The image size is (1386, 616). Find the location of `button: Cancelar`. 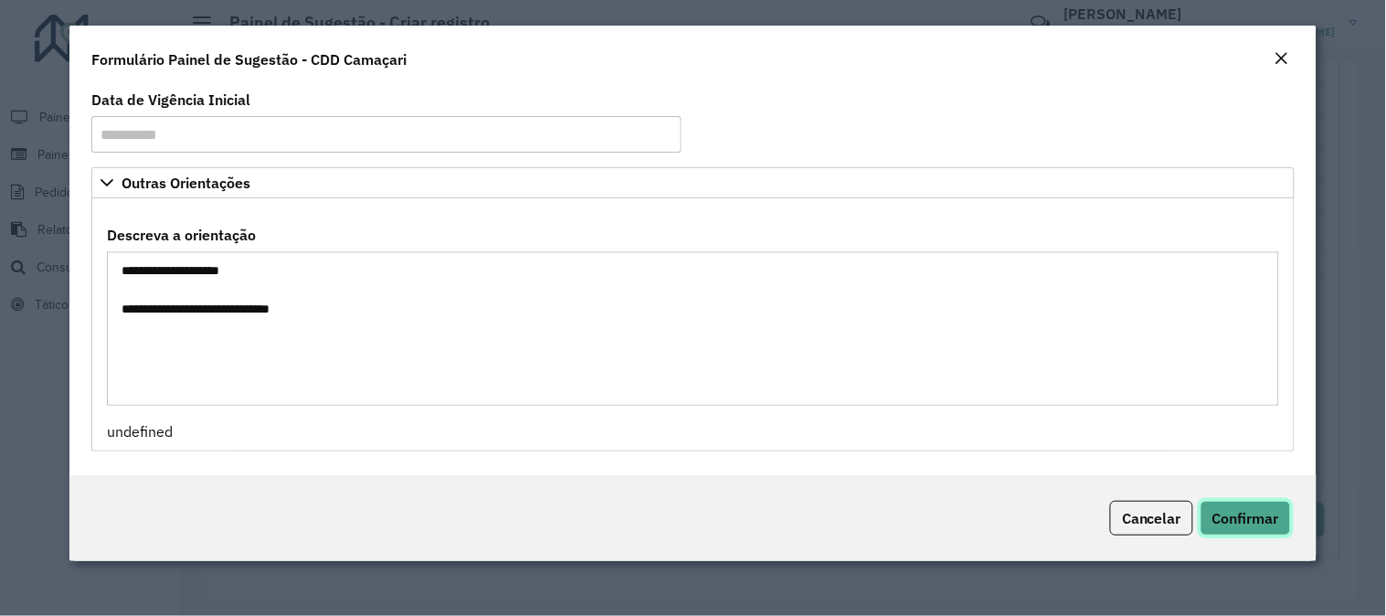

button: Cancelar is located at coordinates (1151, 518).